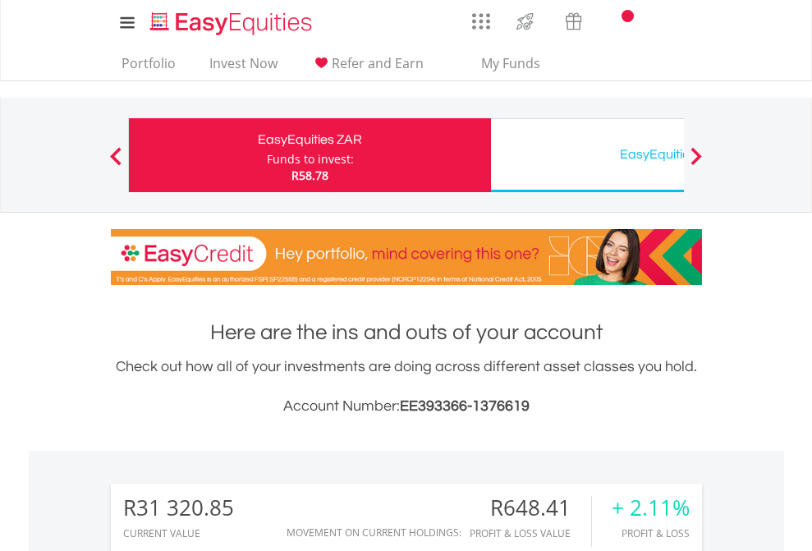  Describe the element at coordinates (407, 387) in the screenshot. I see `div: Check out how all of your investments are doing across different asset classes you hold.` at that location.